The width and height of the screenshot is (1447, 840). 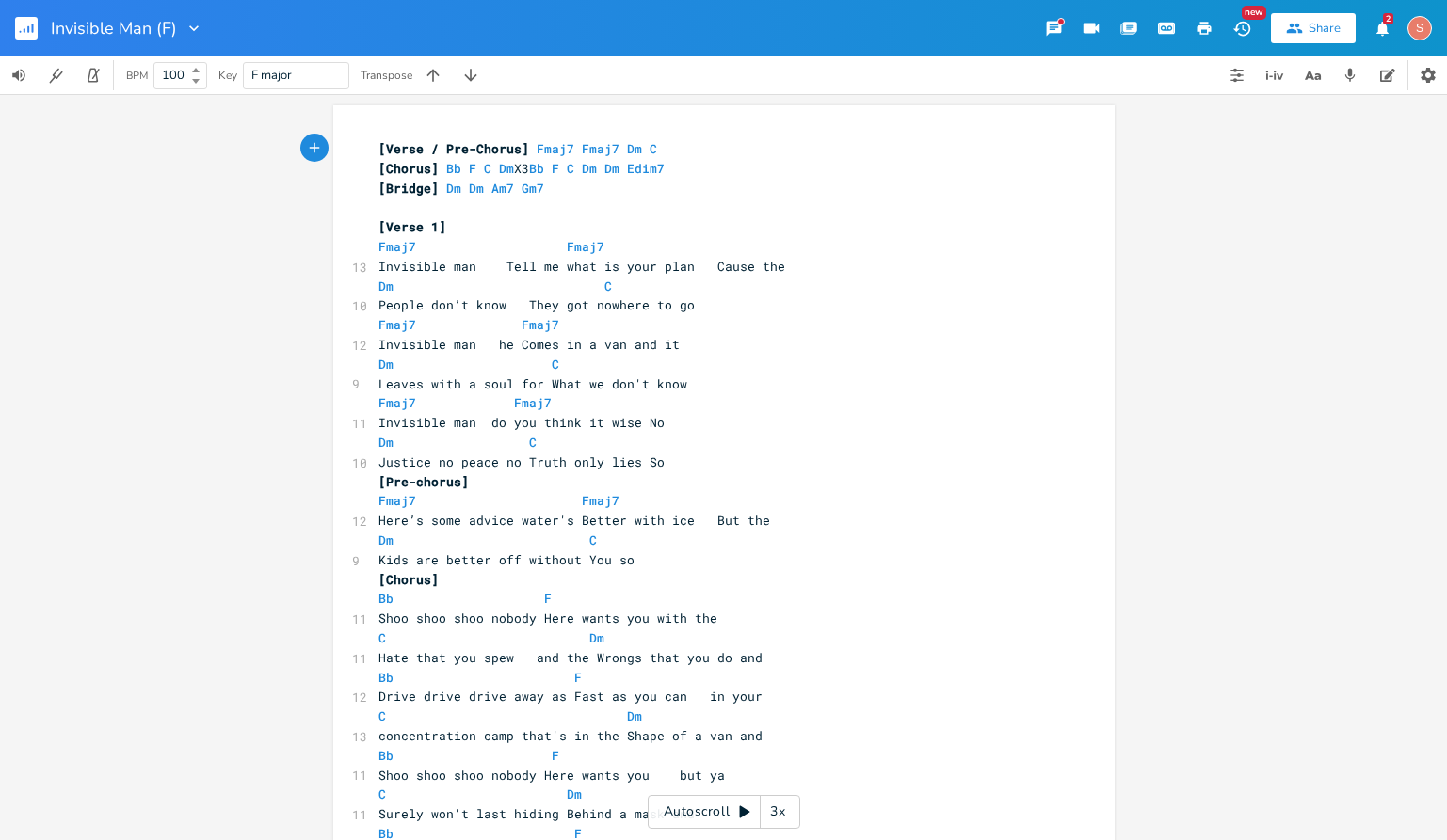 What do you see at coordinates (570, 736) in the screenshot?
I see `span: concentration camp that's in the Shape of a van and` at bounding box center [570, 736].